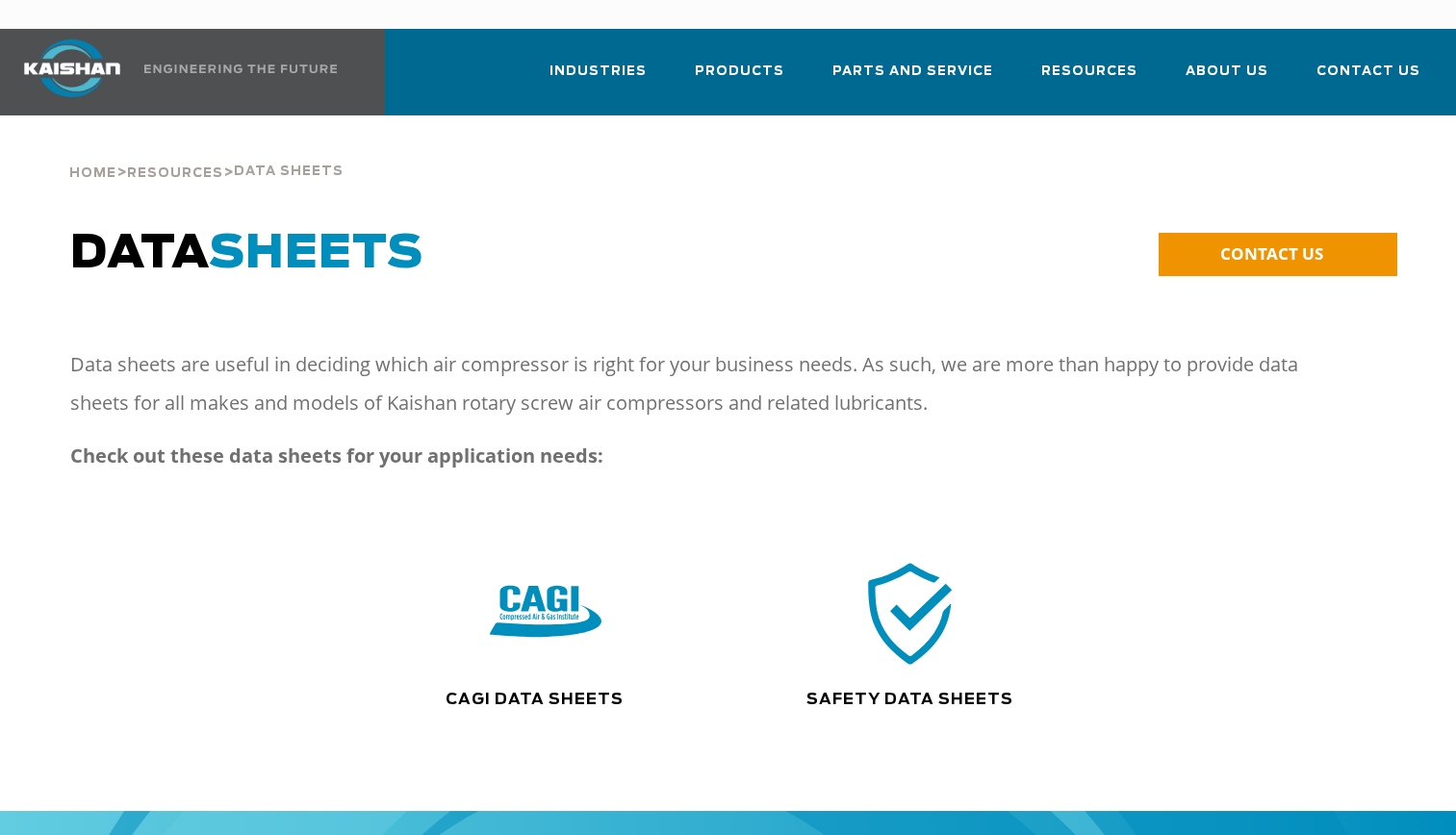 The image size is (1456, 835). I want to click on span: DATA, so click(246, 254).